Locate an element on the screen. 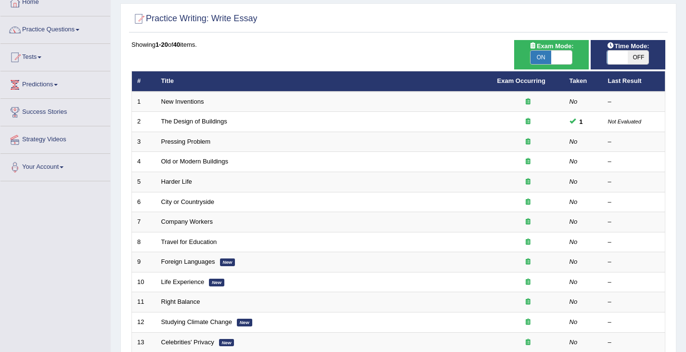 This screenshot has height=352, width=686. td: 12 is located at coordinates (144, 322).